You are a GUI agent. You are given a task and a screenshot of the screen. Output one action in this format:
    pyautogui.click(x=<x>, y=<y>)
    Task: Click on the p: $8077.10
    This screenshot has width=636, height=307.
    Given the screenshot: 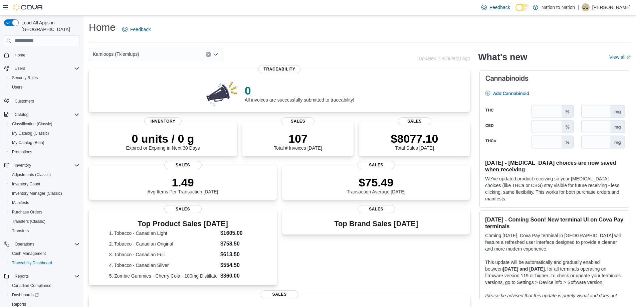 What is the action you would take?
    pyautogui.click(x=415, y=139)
    